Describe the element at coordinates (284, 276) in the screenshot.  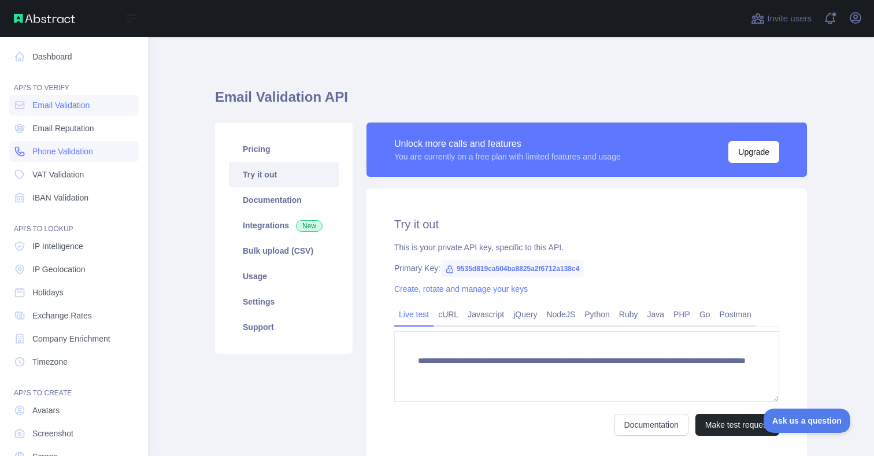
I see `a: Usage` at that location.